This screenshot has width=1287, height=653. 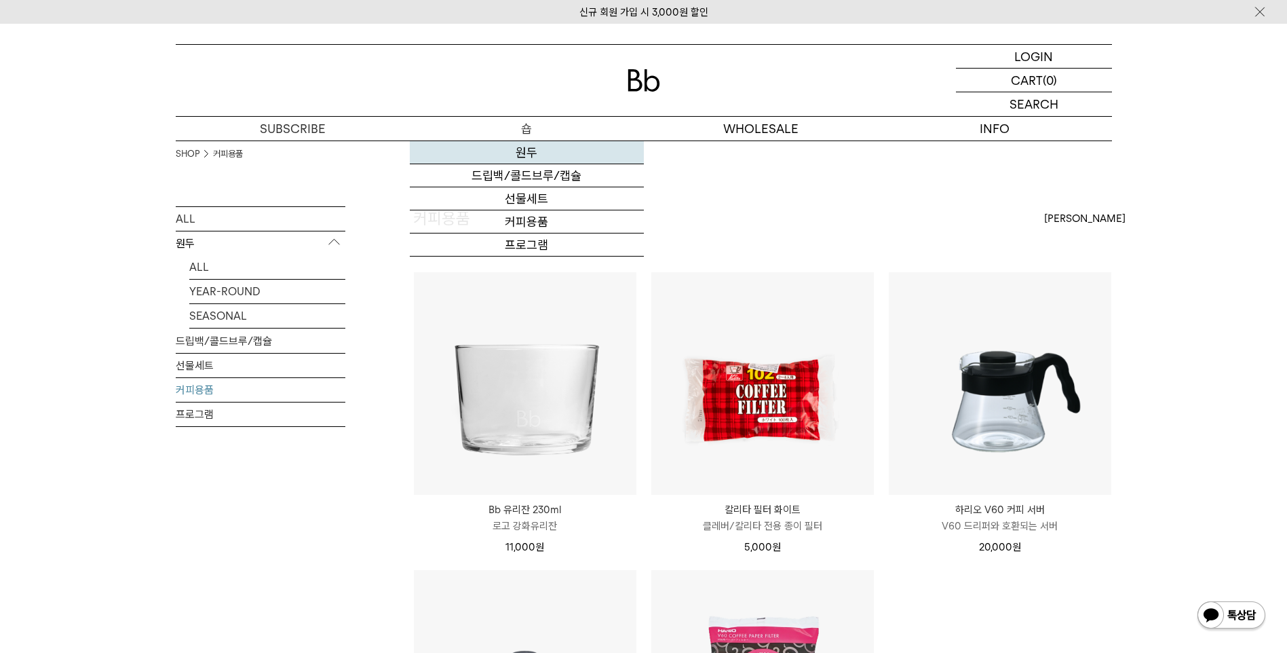 What do you see at coordinates (525, 518) in the screenshot?
I see `a: Bb 유리잔 230ml 로고 강화유리잔` at bounding box center [525, 518].